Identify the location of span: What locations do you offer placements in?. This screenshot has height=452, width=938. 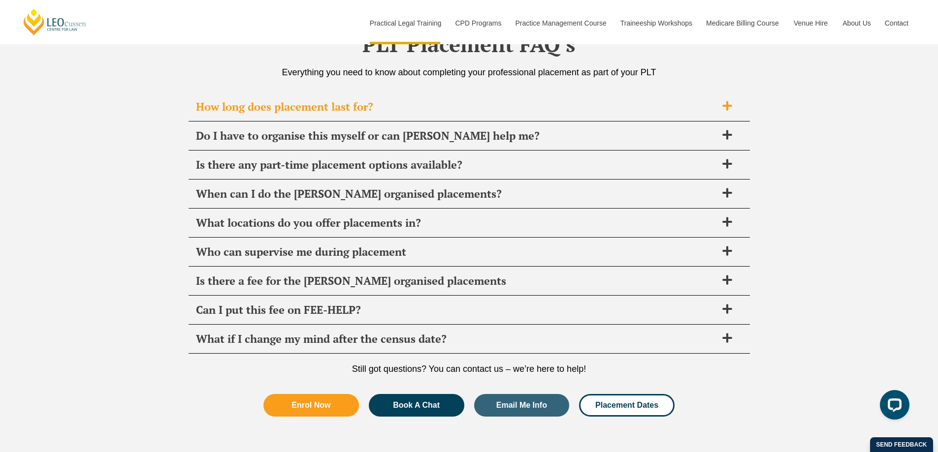
(456, 223).